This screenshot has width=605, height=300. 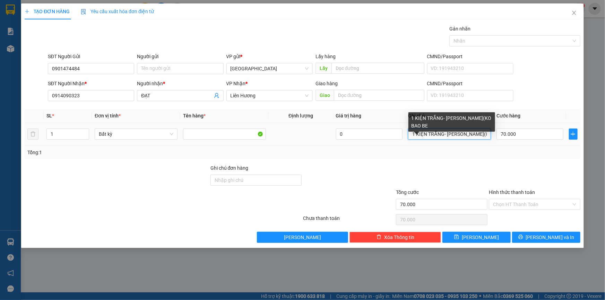 What do you see at coordinates (85, 137) in the screenshot?
I see `span: Decrease Value` at bounding box center [85, 137].